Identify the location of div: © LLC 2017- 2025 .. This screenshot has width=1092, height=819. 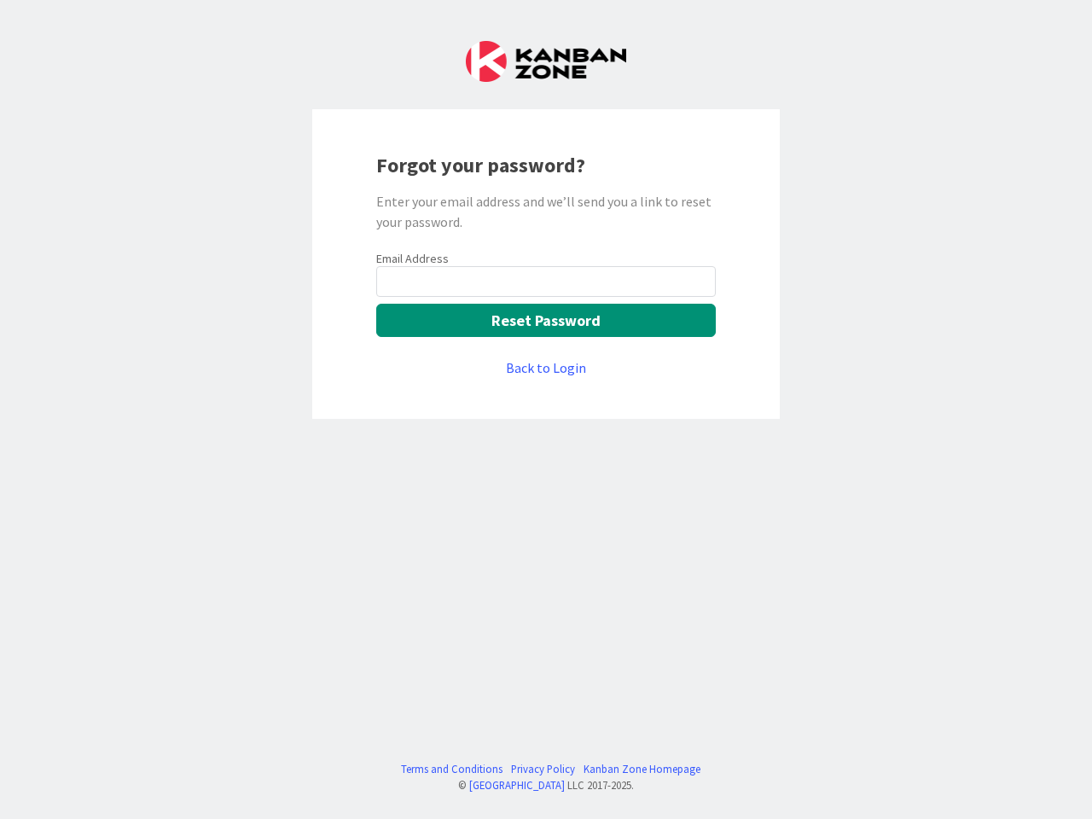
(546, 785).